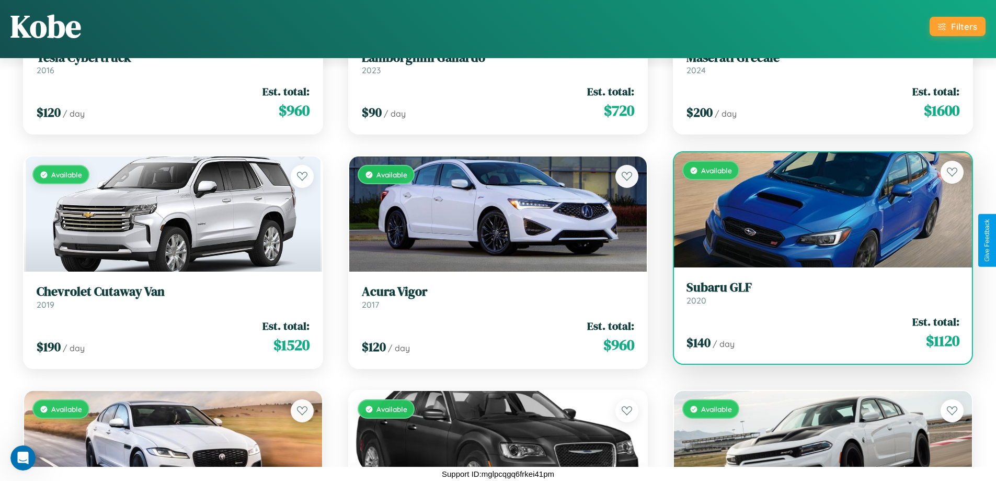 The image size is (996, 481). Describe the element at coordinates (173, 63) in the screenshot. I see `a: Tesla Cybertruck2016` at that location.